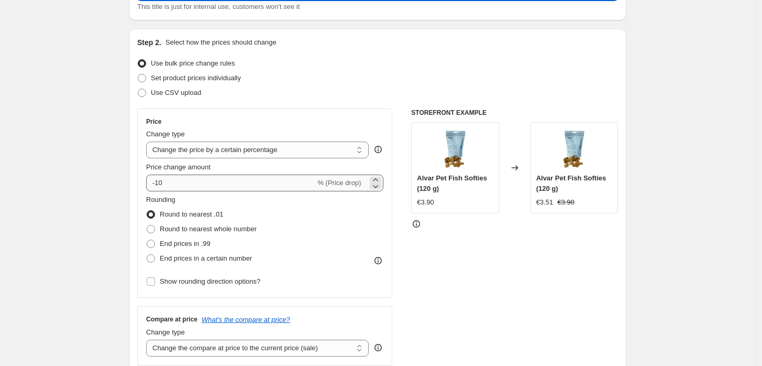 This screenshot has height=366, width=762. What do you see at coordinates (210, 281) in the screenshot?
I see `span: Show rounding direction options?` at bounding box center [210, 281].